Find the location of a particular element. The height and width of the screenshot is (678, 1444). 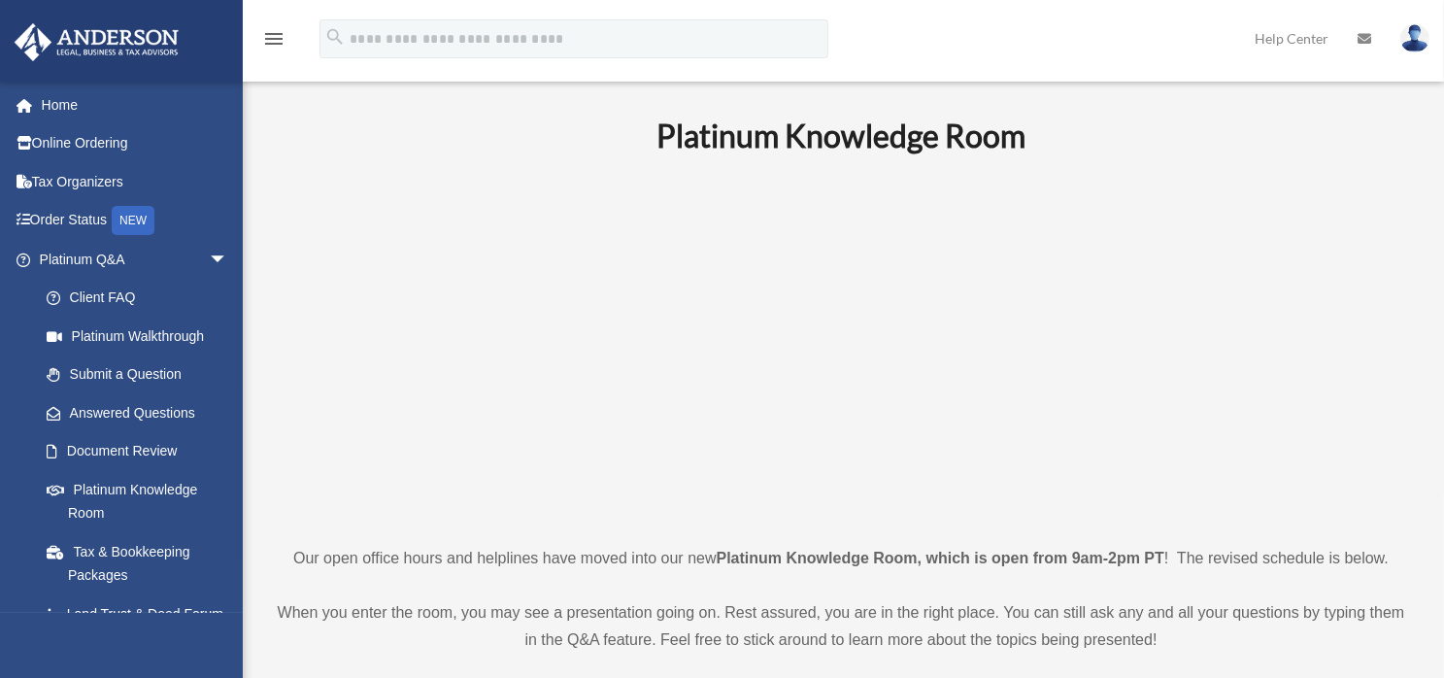

i: search is located at coordinates (335, 37).